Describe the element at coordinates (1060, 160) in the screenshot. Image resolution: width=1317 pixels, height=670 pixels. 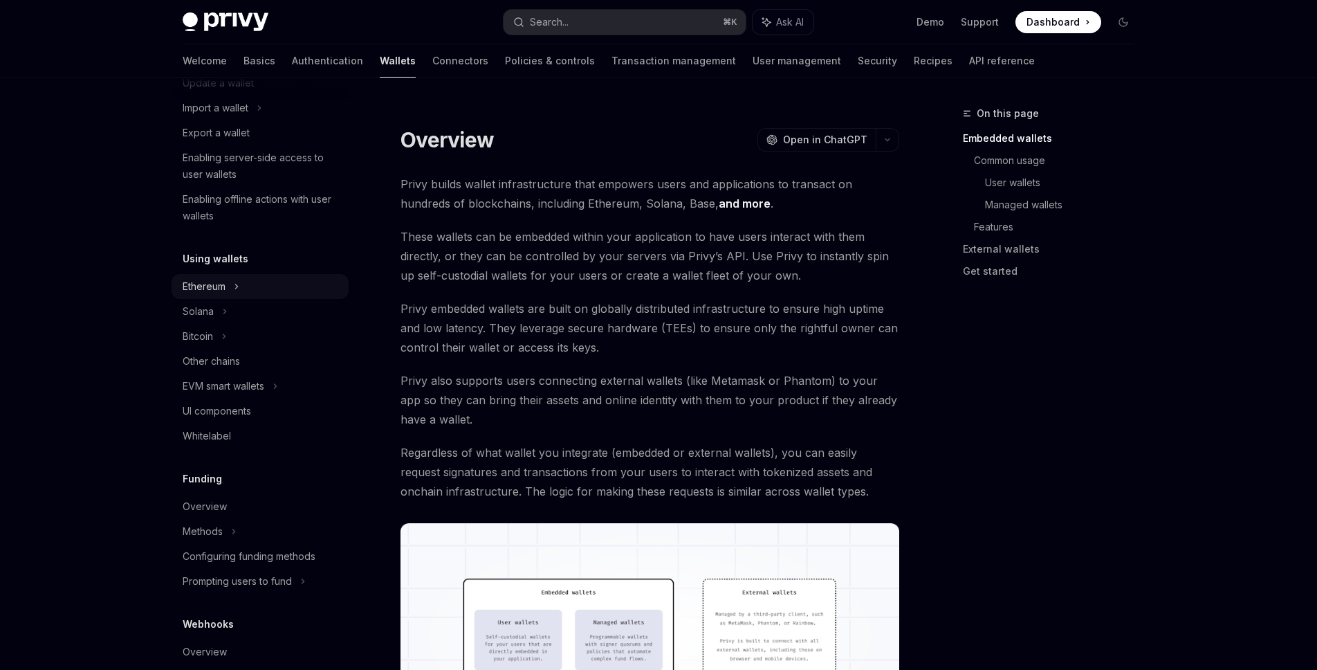
I see `a: Common usage` at that location.